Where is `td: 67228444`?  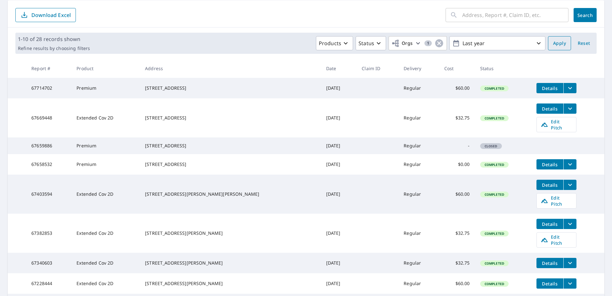
td: 67228444 is located at coordinates (49, 283).